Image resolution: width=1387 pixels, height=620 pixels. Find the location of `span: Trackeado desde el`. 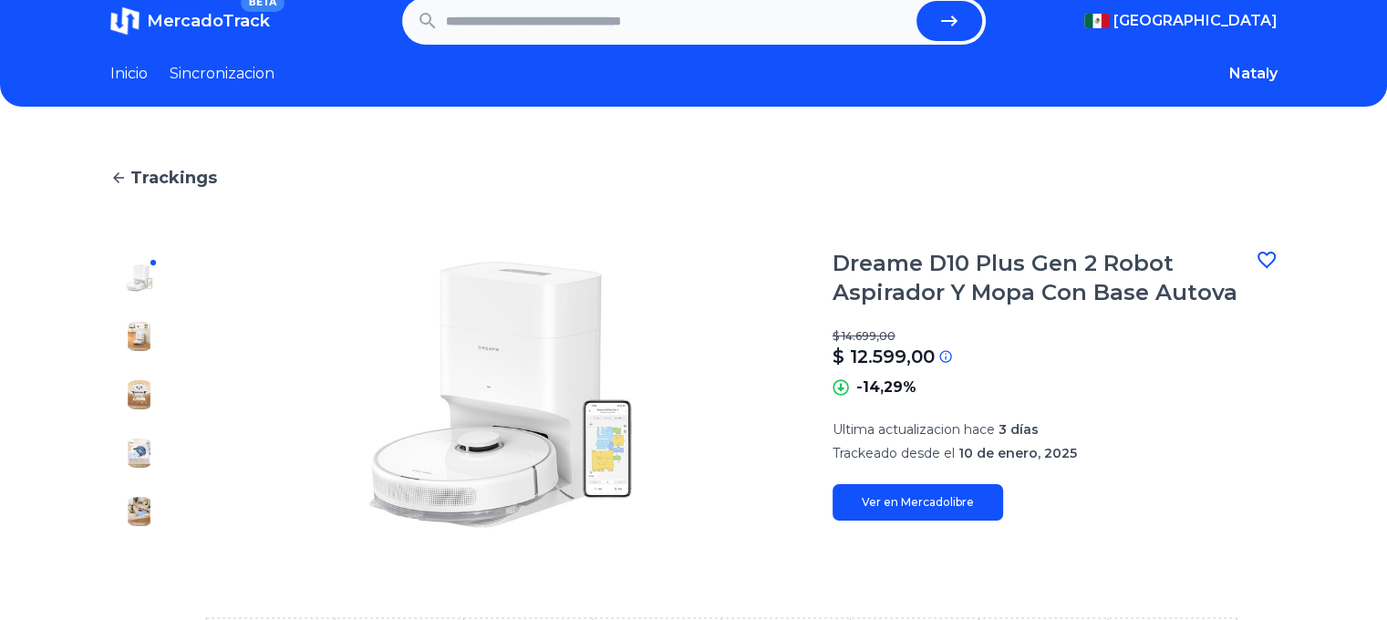

span: Trackeado desde el is located at coordinates (894, 453).